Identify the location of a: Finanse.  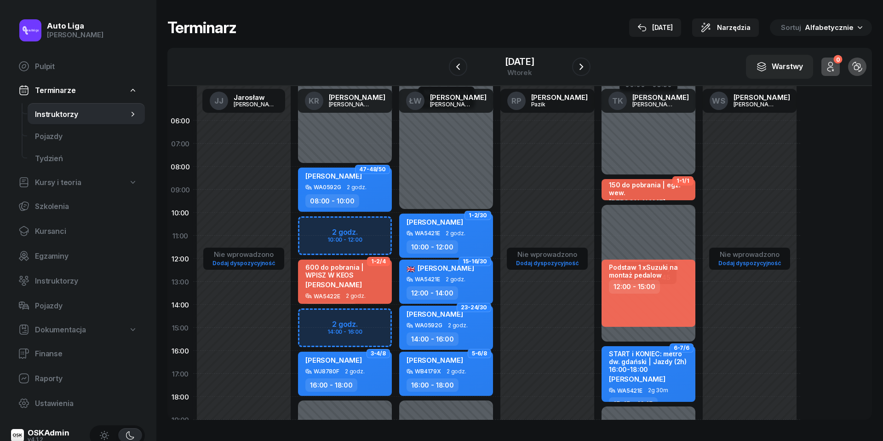
(78, 353).